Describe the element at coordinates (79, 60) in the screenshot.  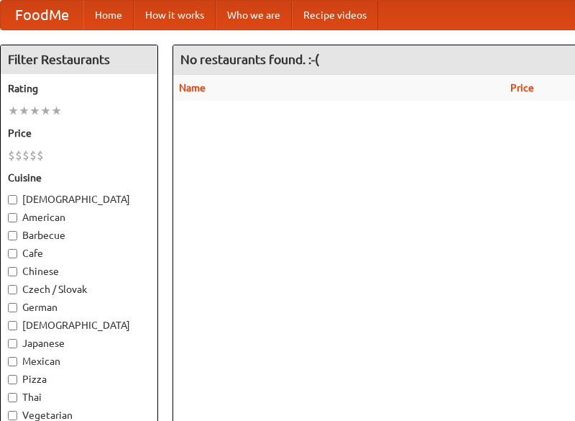
I see `h4: Filter Restaurants` at that location.